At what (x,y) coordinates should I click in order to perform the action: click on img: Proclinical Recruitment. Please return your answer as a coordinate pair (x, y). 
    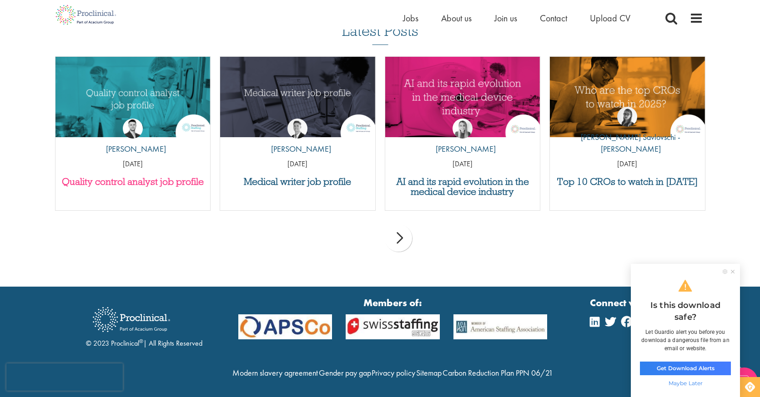
    Looking at the image, I should click on (131, 320).